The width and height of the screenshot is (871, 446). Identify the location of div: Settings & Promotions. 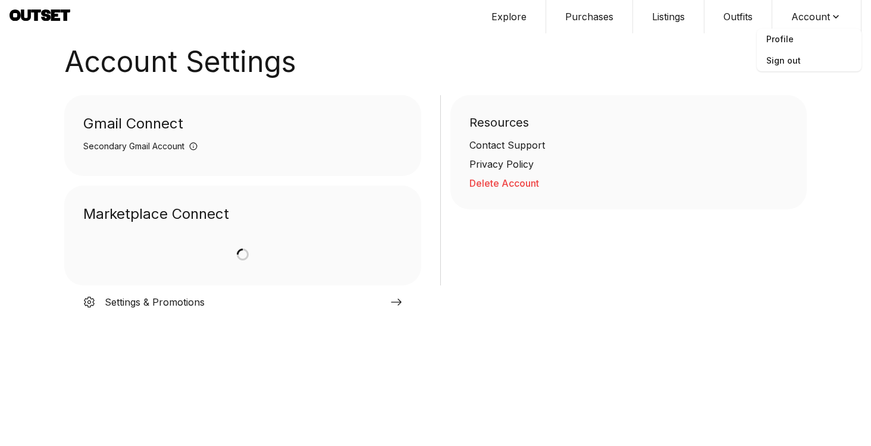
(155, 302).